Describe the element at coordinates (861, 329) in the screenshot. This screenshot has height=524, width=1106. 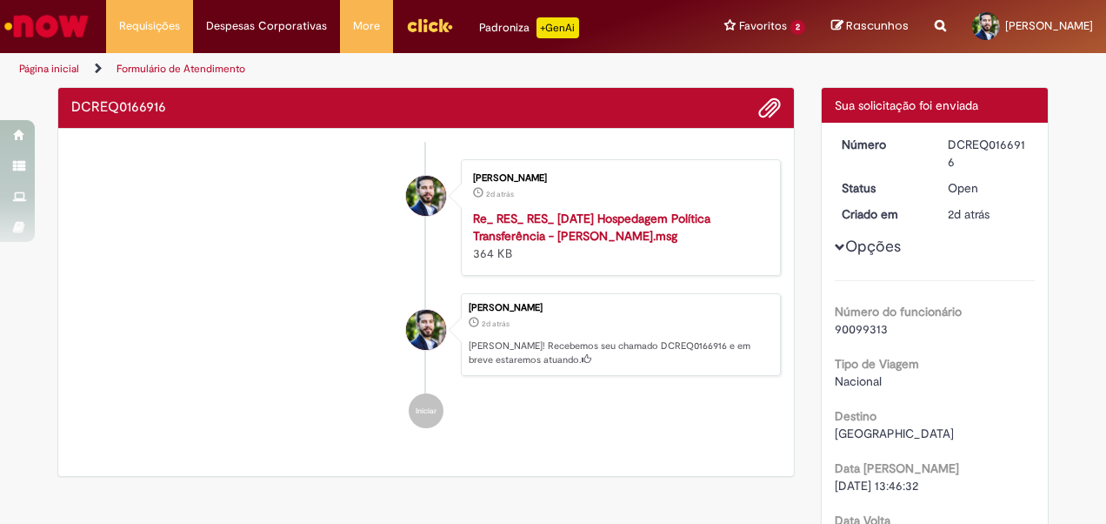
I see `span: 90099313` at that location.